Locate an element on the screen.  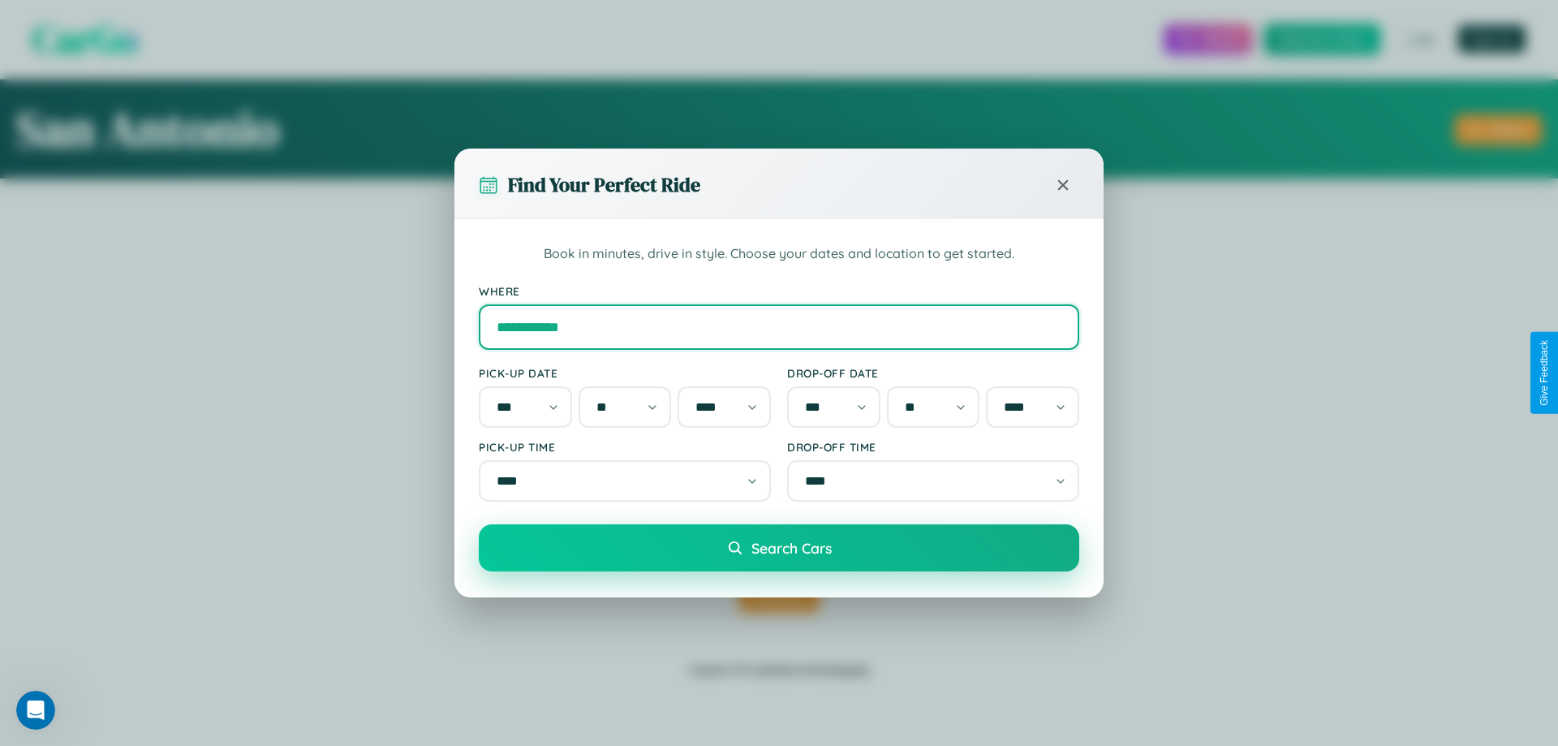
button: Search Cars is located at coordinates (779, 548).